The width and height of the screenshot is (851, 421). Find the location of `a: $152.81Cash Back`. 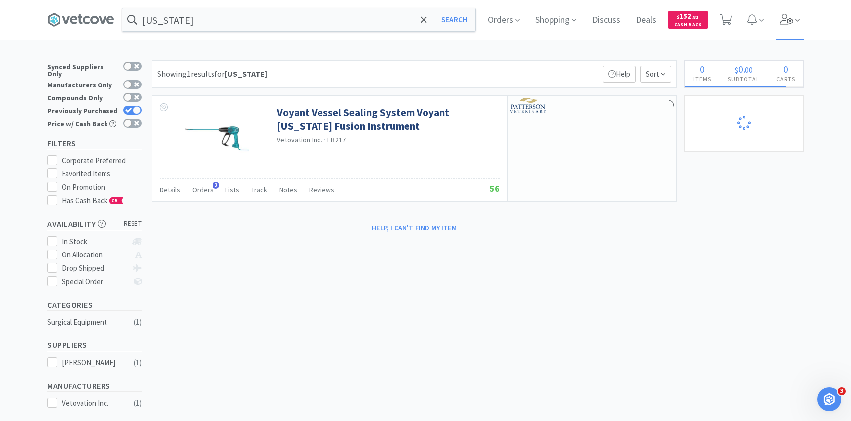

a: $152.81Cash Back is located at coordinates (688, 20).